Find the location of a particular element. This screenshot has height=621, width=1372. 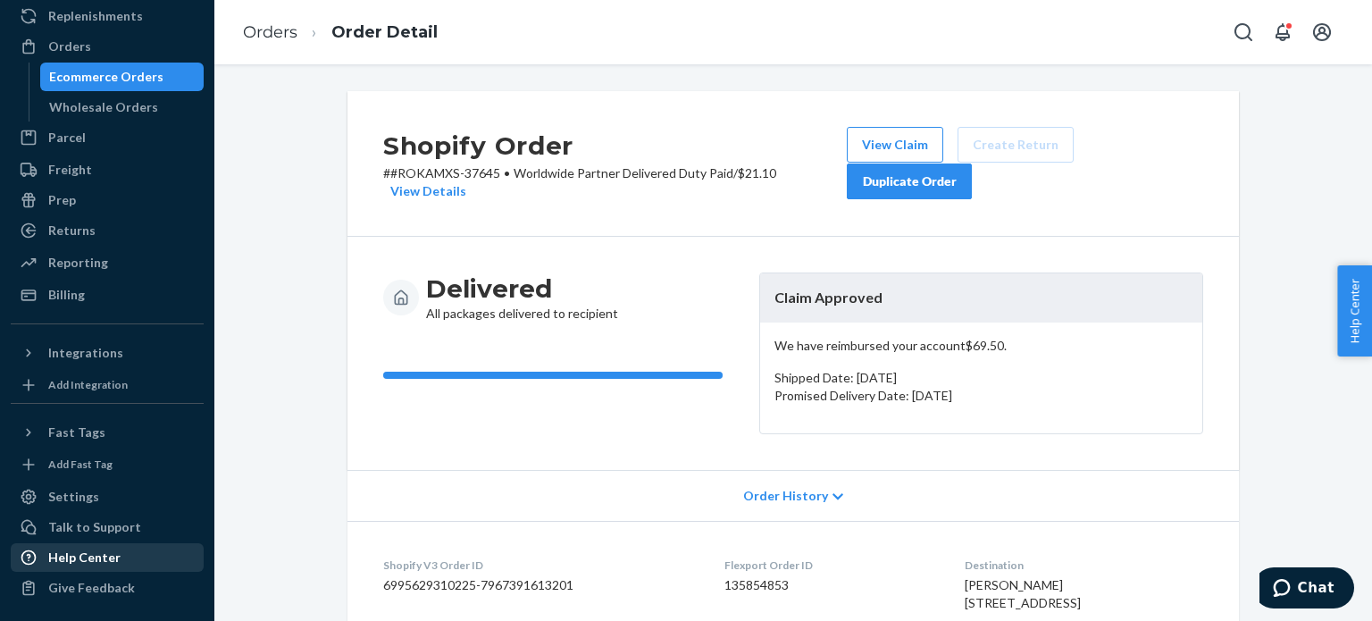

dt: Flexport Order ID is located at coordinates (830, 564).